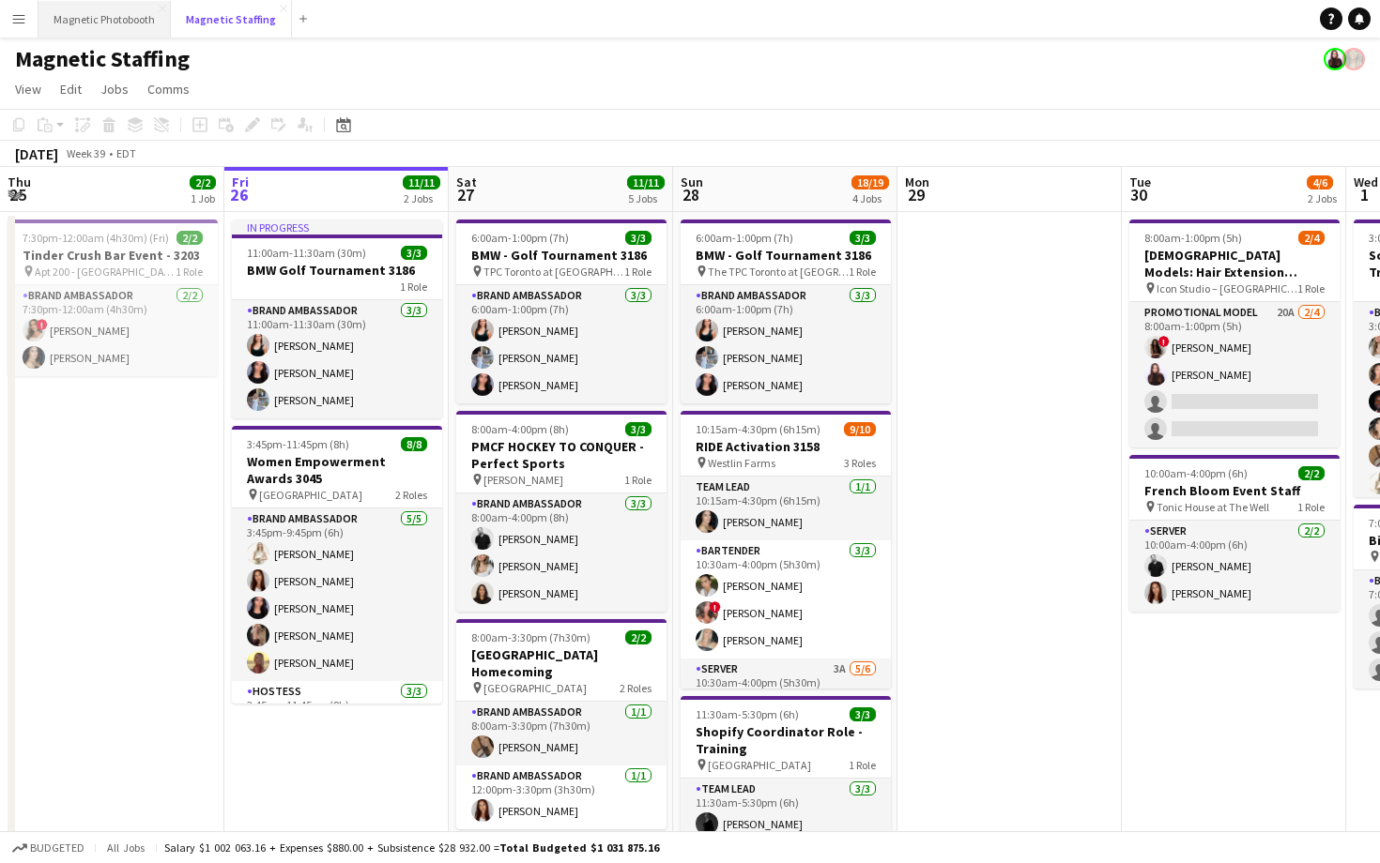  Describe the element at coordinates (786, 550) in the screenshot. I see `div: 10:15am-4:30pm (6h15m)9/10RIDE Activation 3158 Westlin Farms3 RolesTeam Lead1/110:15am-4:30pm (6h...` at that location.